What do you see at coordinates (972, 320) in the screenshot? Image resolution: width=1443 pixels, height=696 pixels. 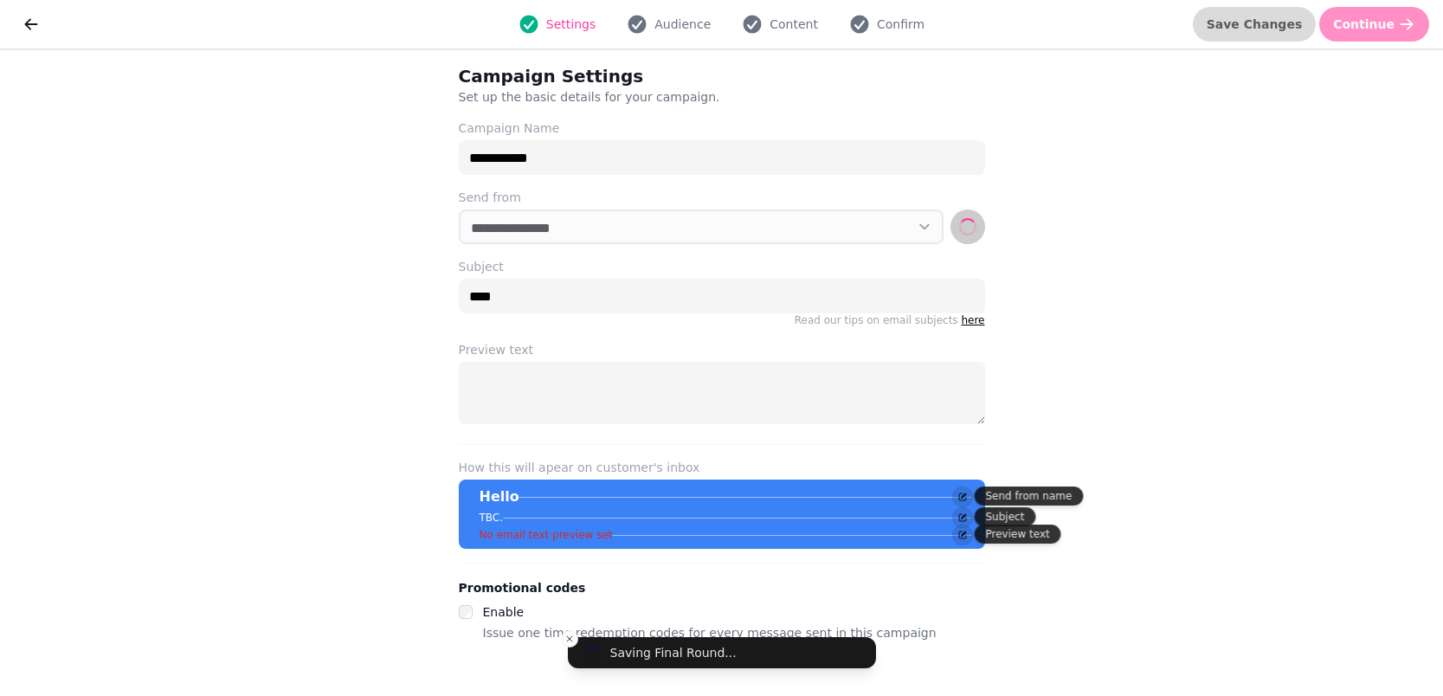 I see `a: here` at bounding box center [972, 320].